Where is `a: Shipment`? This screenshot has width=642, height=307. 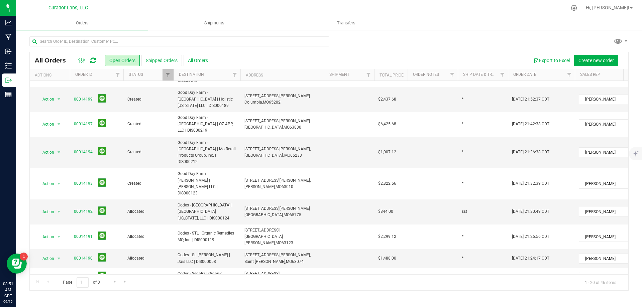
a: Shipment is located at coordinates (339, 75).